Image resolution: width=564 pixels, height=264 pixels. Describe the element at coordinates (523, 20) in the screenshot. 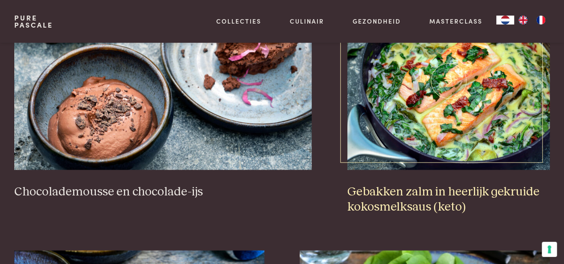

I see `aside: Language selected: Nederlands` at that location.